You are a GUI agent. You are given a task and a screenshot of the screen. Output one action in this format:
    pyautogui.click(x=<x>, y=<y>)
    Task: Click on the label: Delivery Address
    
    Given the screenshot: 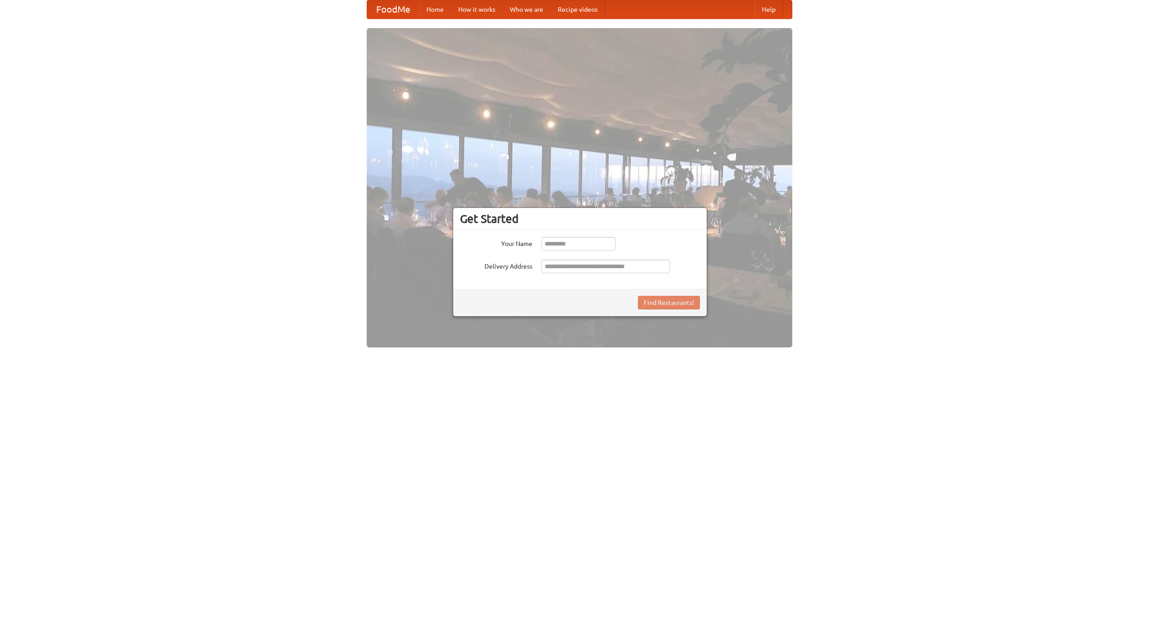 What is the action you would take?
    pyautogui.click(x=496, y=265)
    